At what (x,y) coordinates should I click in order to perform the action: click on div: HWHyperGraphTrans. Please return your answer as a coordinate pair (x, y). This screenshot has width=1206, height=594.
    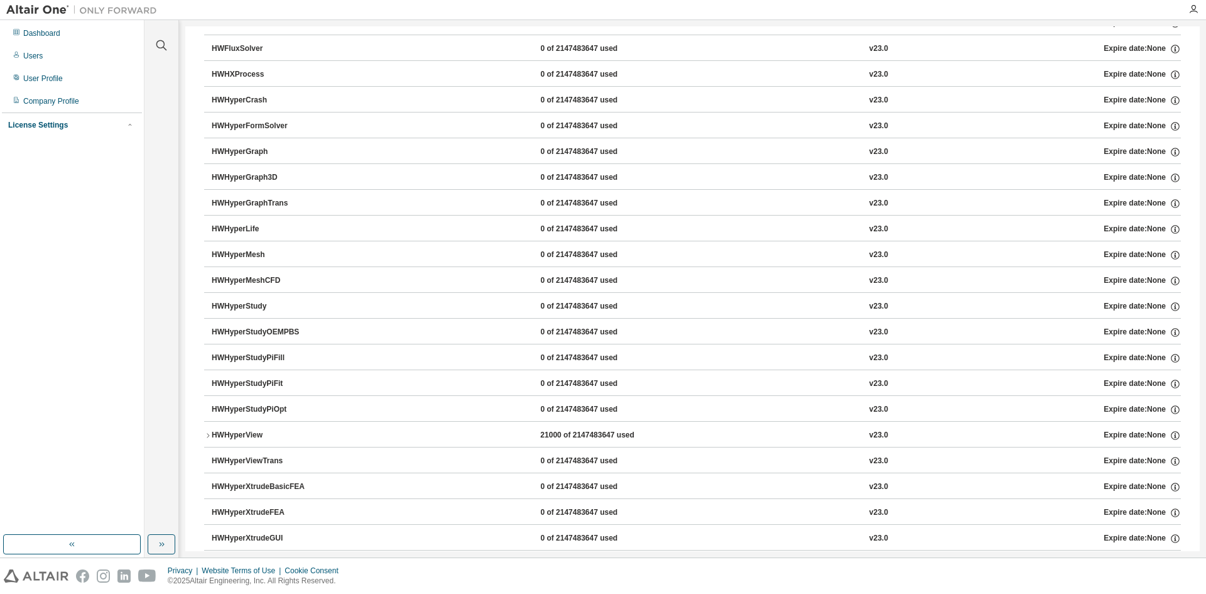
    Looking at the image, I should click on (268, 204).